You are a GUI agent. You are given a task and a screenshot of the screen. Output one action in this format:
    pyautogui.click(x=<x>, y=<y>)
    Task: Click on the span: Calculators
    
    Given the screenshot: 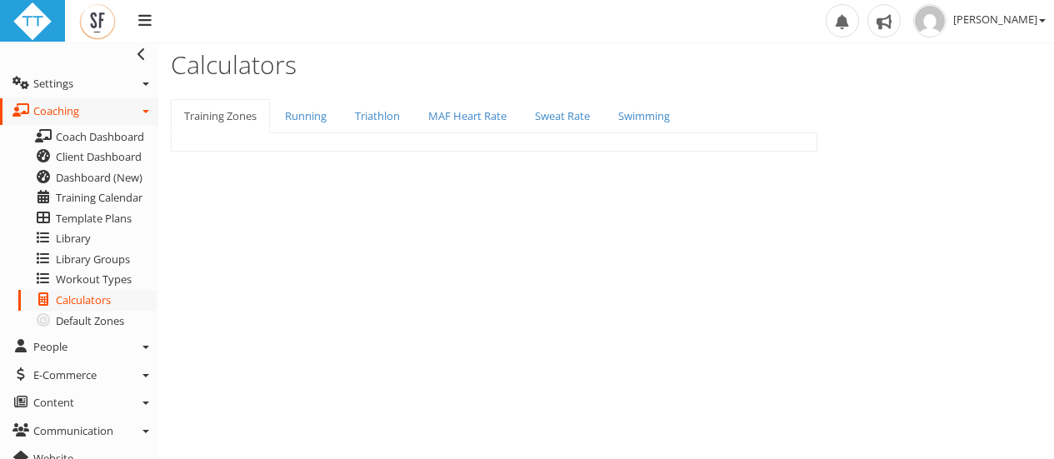 What is the action you would take?
    pyautogui.click(x=83, y=300)
    